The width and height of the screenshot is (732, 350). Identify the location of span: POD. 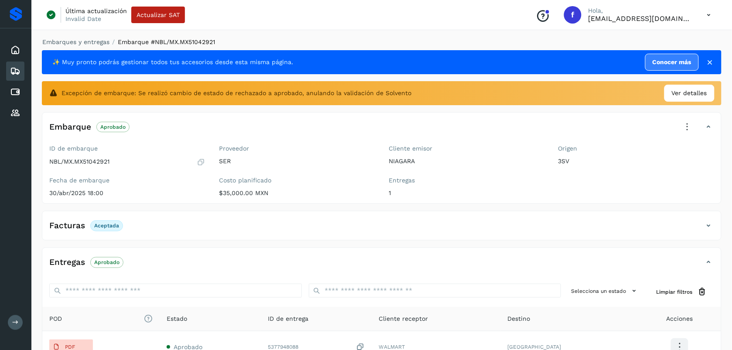
(101, 318).